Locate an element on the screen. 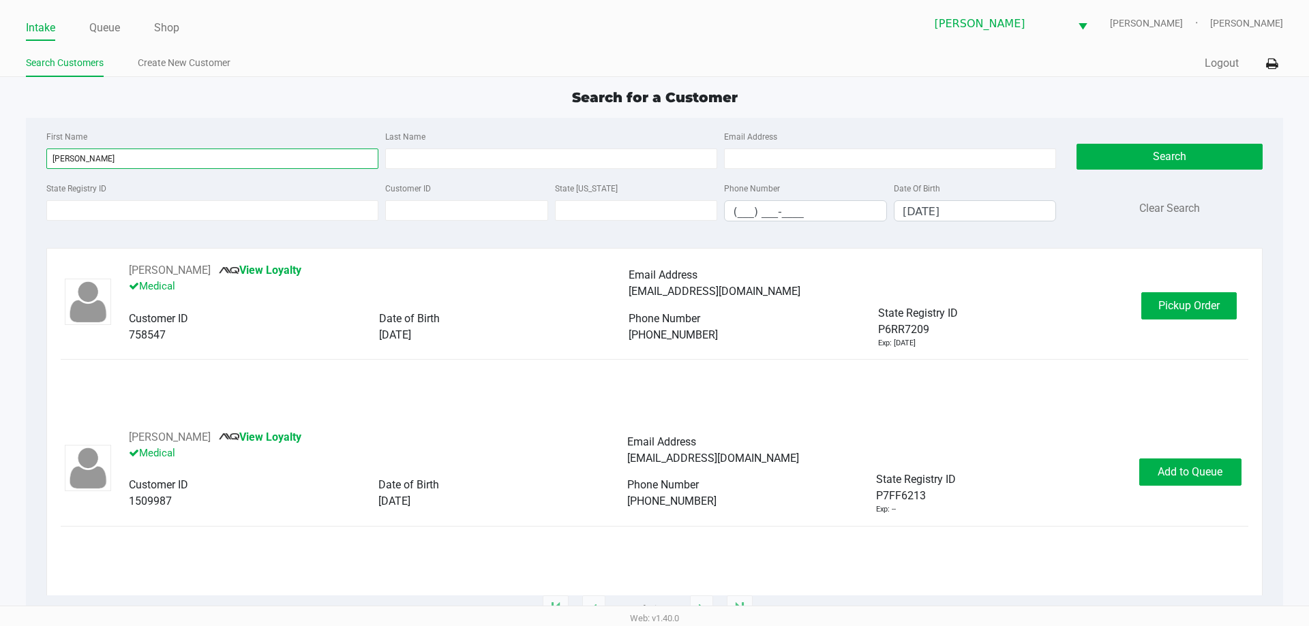  label: Email Address is located at coordinates (751, 137).